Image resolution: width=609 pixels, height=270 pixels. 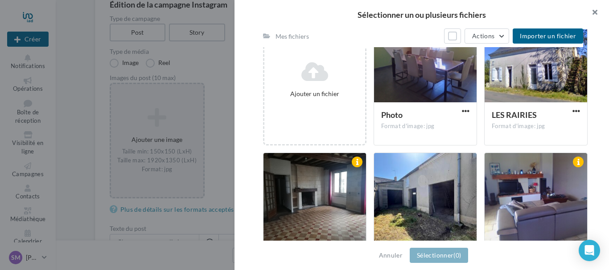 I want to click on span: LES RAIRIES, so click(x=514, y=115).